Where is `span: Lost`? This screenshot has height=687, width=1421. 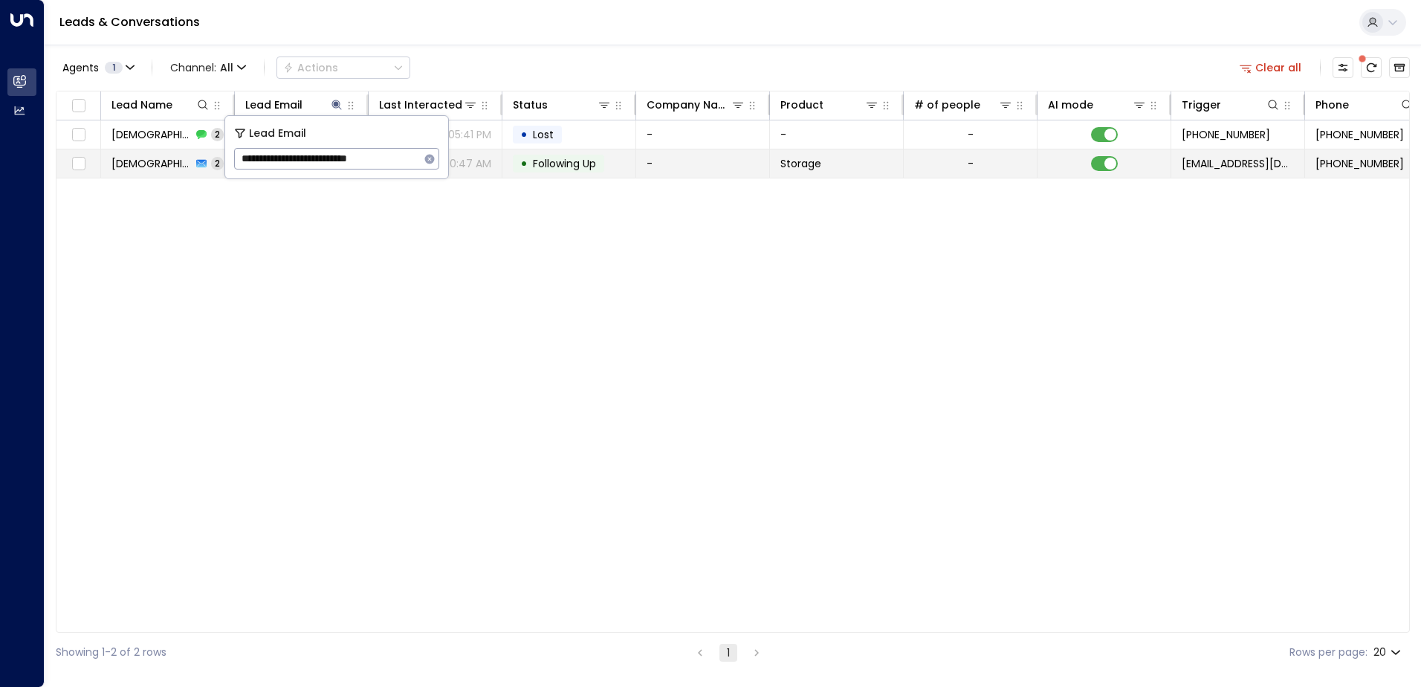 span: Lost is located at coordinates (543, 134).